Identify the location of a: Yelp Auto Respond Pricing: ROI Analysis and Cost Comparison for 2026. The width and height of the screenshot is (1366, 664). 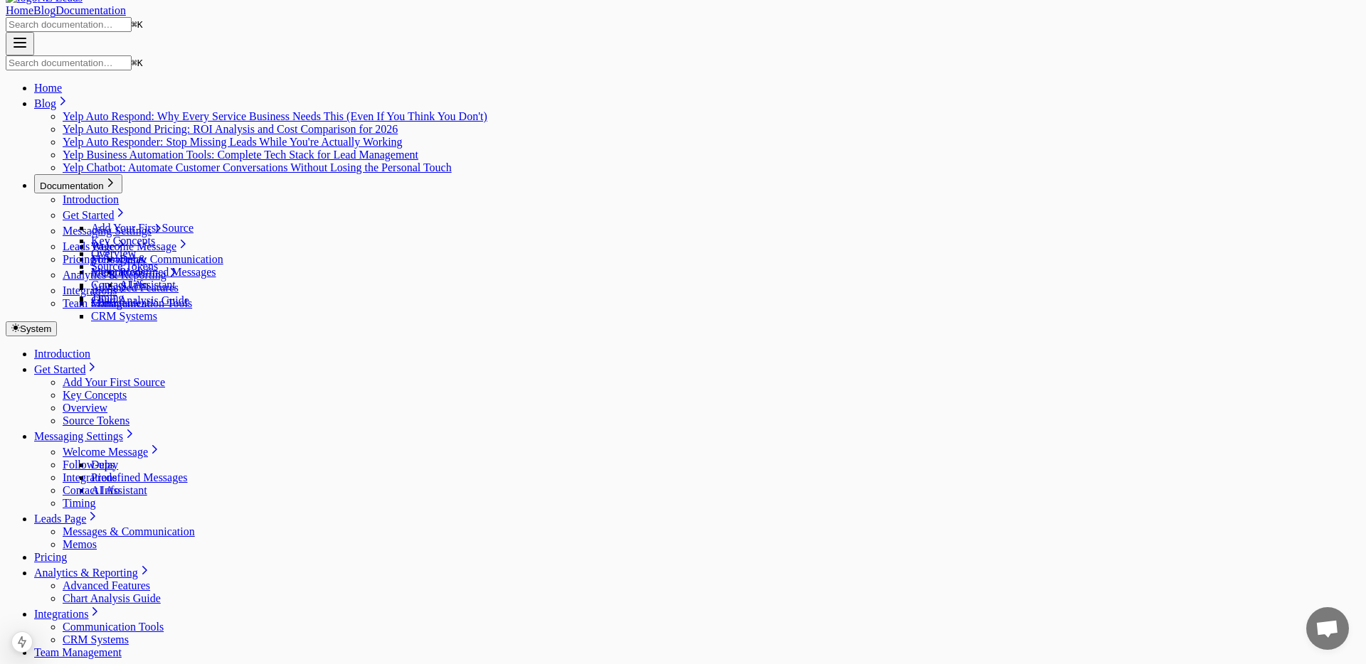
(230, 129).